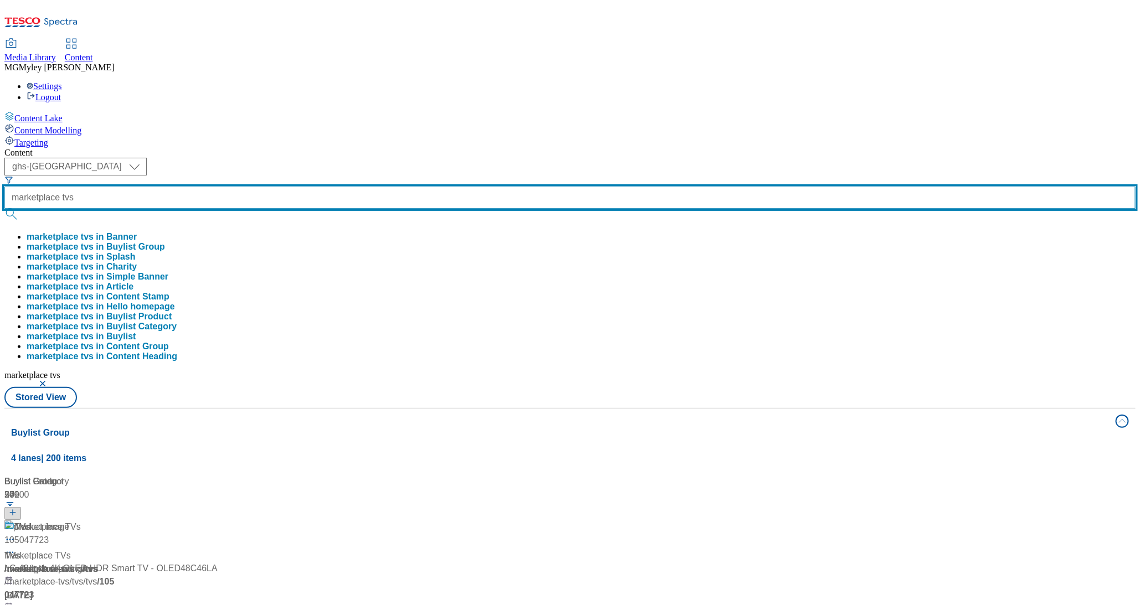  Describe the element at coordinates (79, 51) in the screenshot. I see `a: Content` at that location.